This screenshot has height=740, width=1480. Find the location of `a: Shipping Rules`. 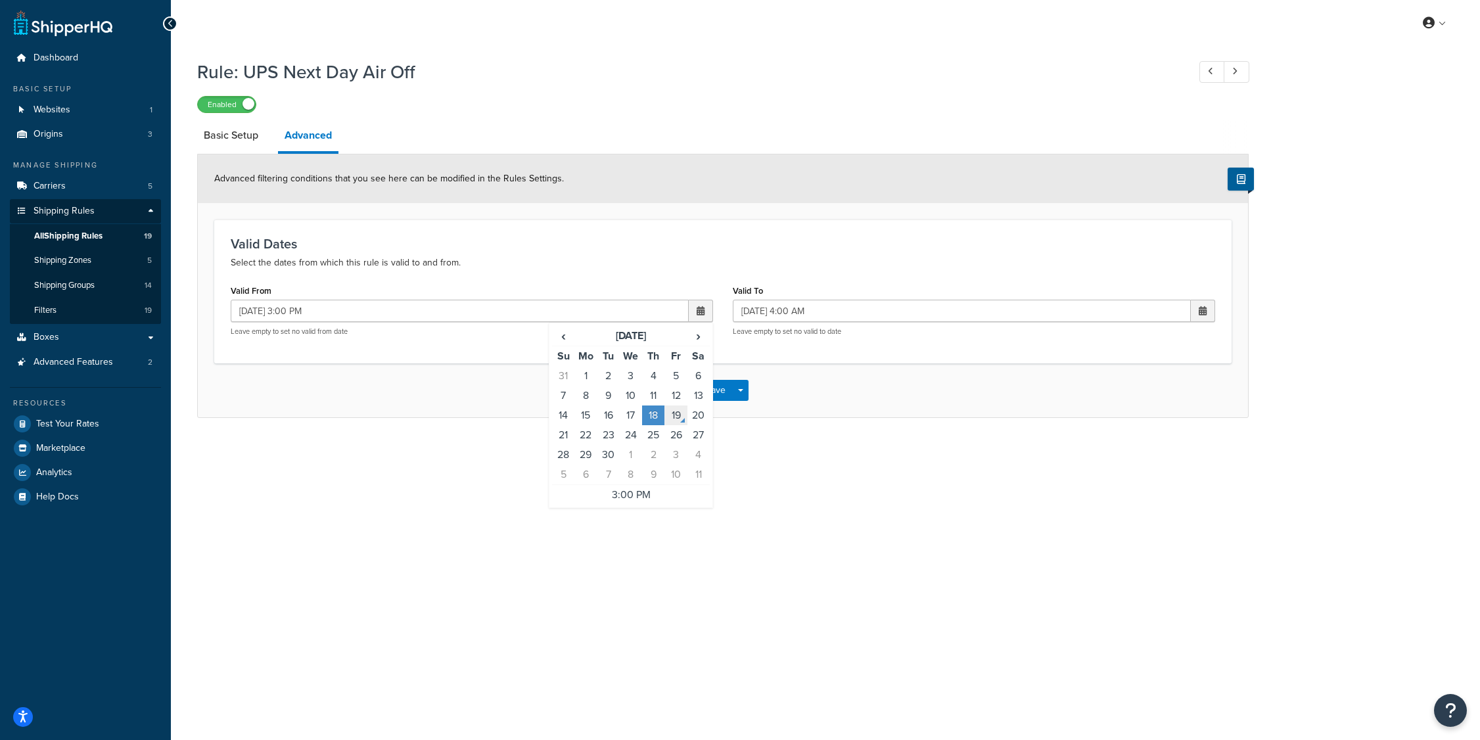

a: Shipping Rules is located at coordinates (85, 211).